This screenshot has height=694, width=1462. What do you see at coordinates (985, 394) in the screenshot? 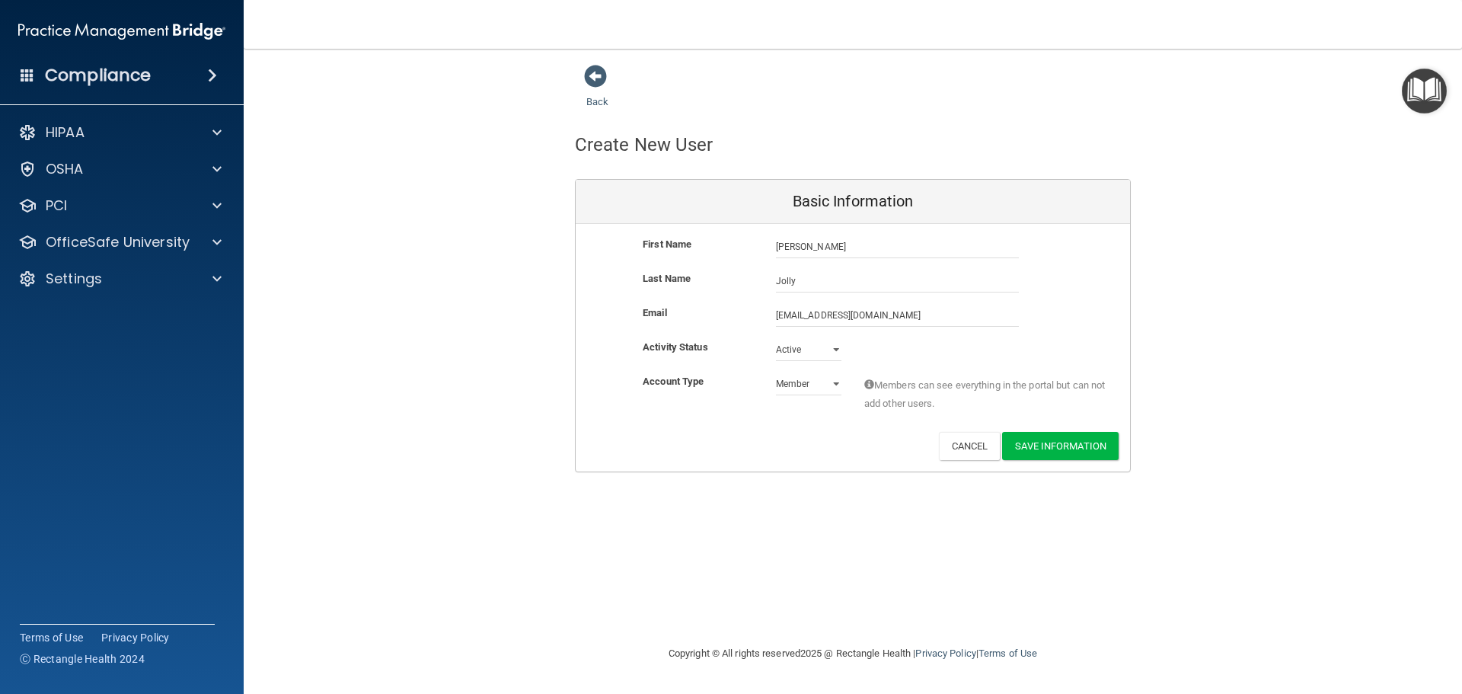
I see `span: Members can see everything in the portal but can not add other users.` at bounding box center [985, 394].